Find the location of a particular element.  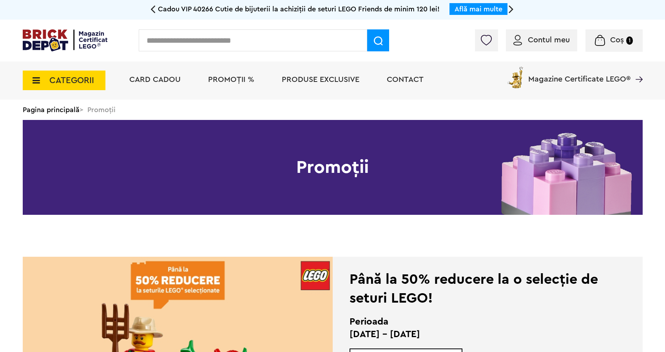

a: Contact is located at coordinates (405, 79).